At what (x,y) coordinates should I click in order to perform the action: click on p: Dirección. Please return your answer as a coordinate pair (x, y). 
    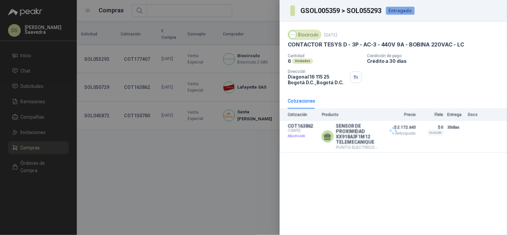
    Looking at the image, I should click on (318, 72).